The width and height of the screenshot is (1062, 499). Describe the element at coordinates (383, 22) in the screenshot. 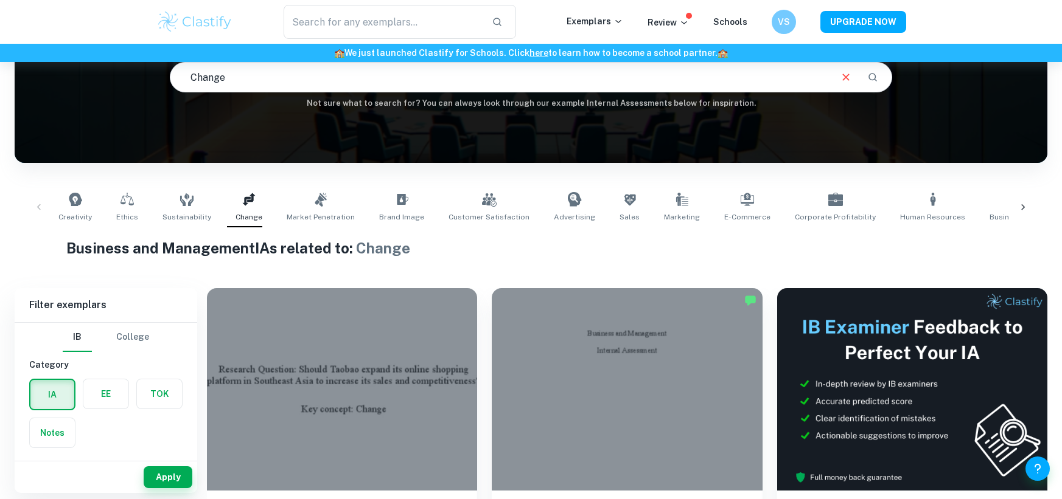

I see `input: Search for any exemplars...` at that location.